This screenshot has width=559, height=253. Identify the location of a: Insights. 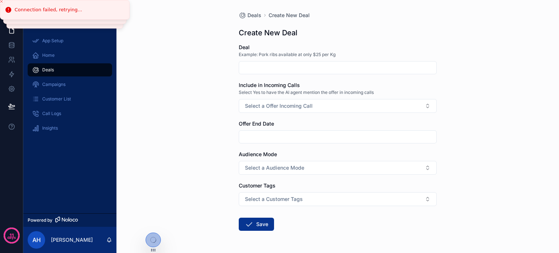
(70, 128).